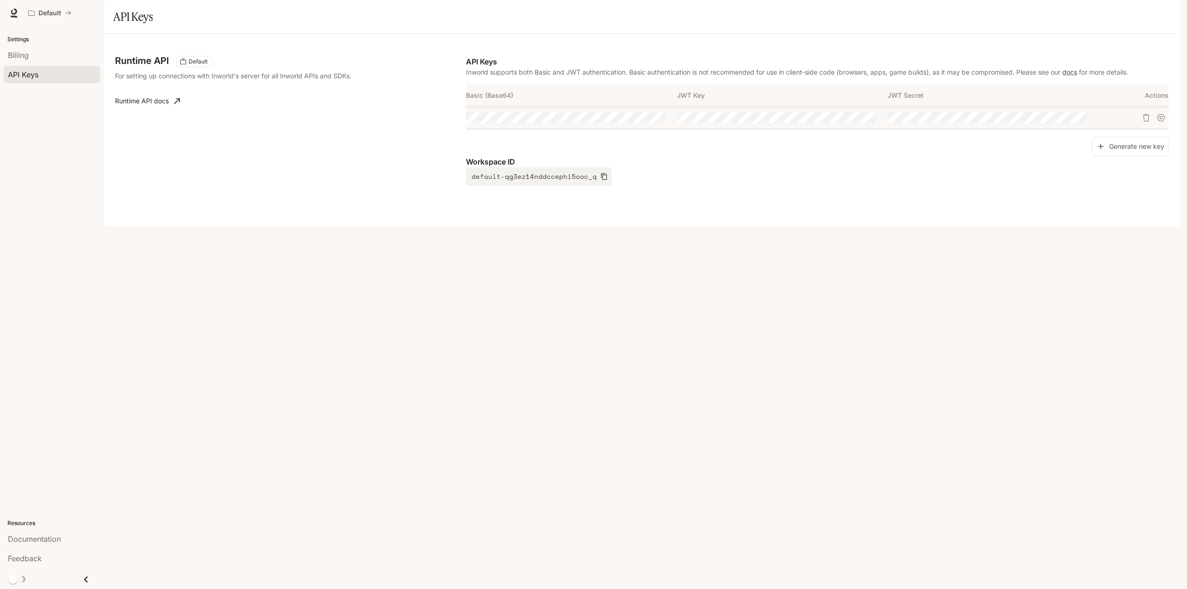 This screenshot has height=589, width=1187. Describe the element at coordinates (198, 62) in the screenshot. I see `span: Default` at that location.